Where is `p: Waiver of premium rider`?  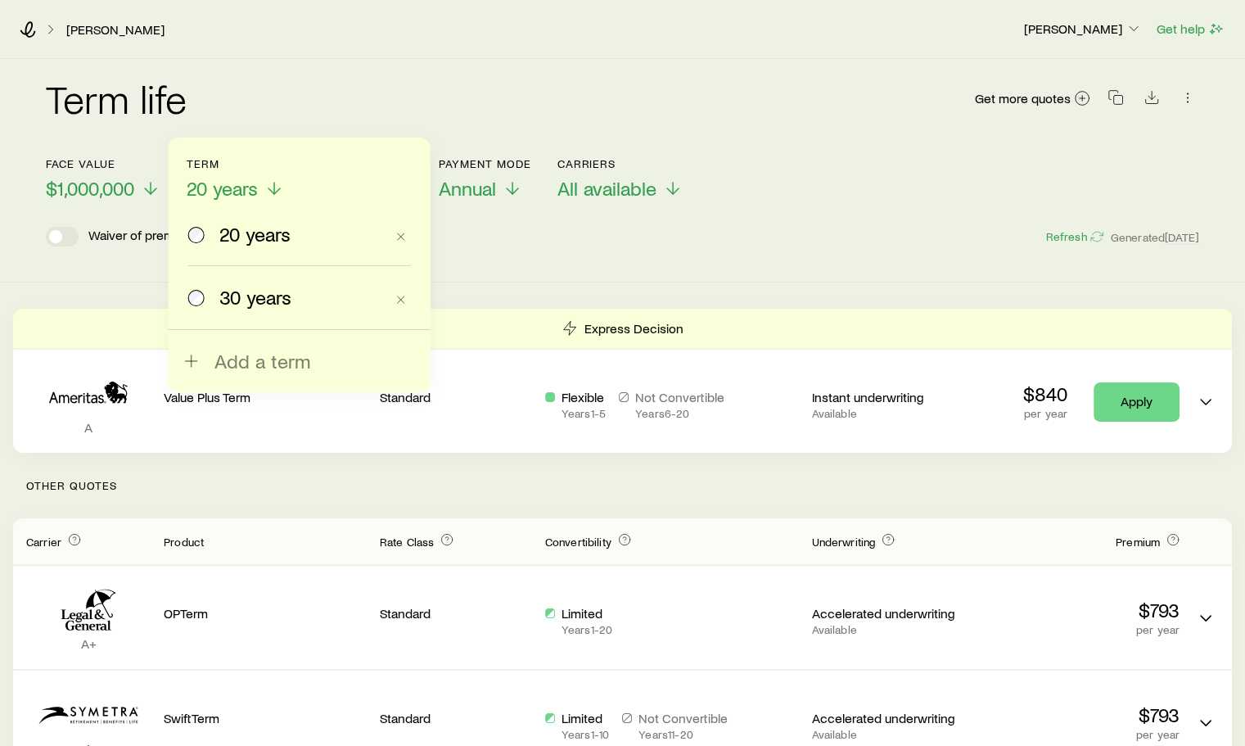
p: Waiver of premium rider is located at coordinates (156, 237).